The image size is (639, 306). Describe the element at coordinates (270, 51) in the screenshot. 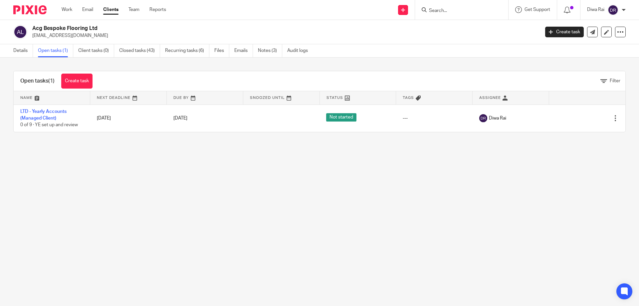

I see `a: Notes (3)` at that location.